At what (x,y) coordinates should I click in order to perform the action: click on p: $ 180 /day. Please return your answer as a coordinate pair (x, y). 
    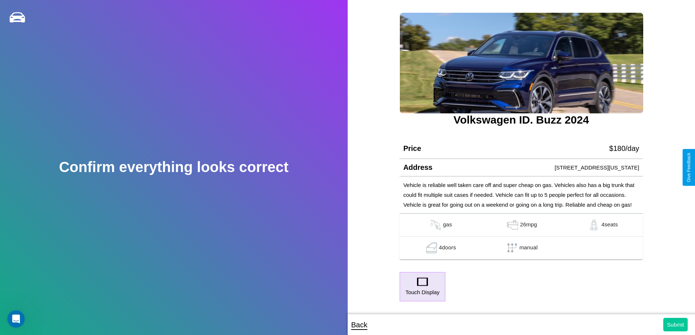
    Looking at the image, I should click on (624, 148).